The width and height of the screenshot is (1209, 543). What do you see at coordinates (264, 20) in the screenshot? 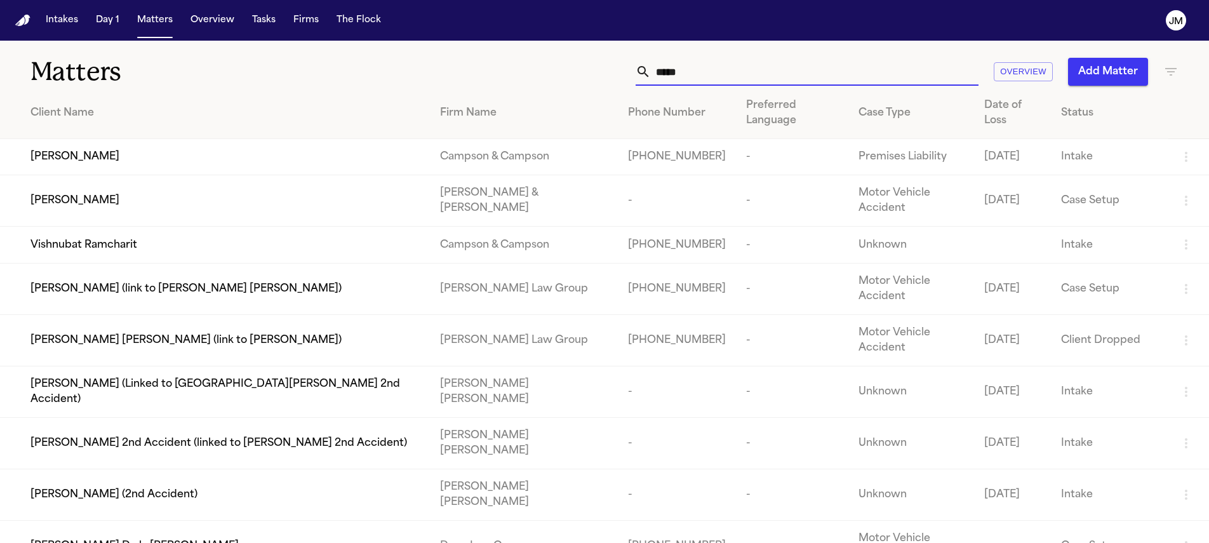
I see `button: Tasks` at bounding box center [264, 20].